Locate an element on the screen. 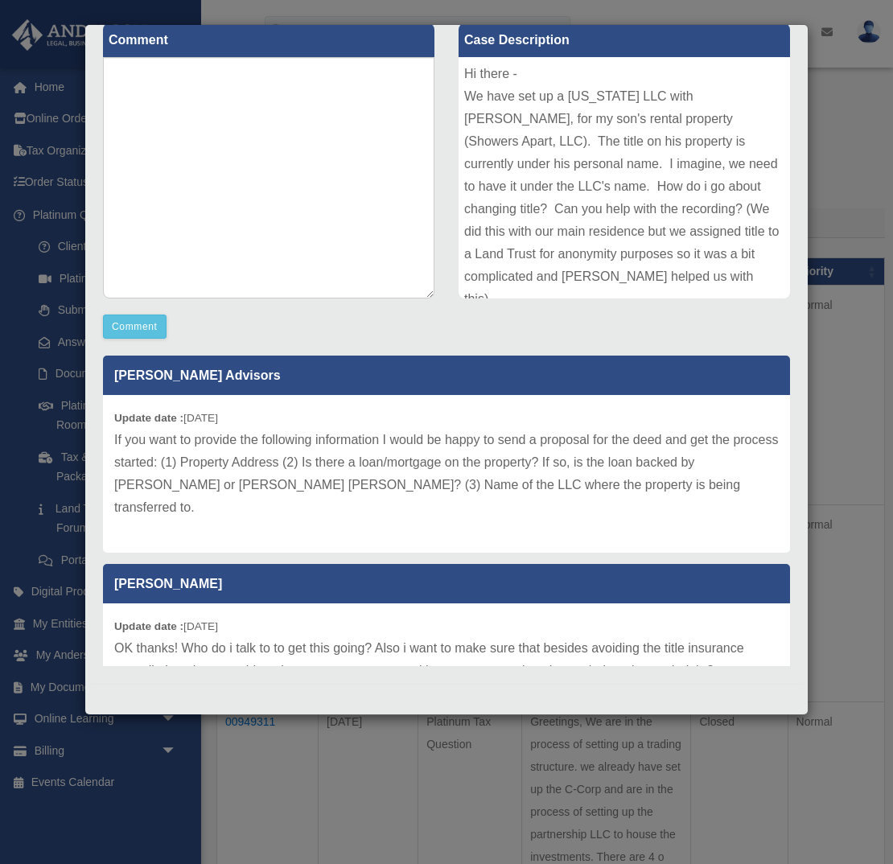  p: If you want to provide the following information I would be happy to send a proposal for the deed... is located at coordinates (446, 474).